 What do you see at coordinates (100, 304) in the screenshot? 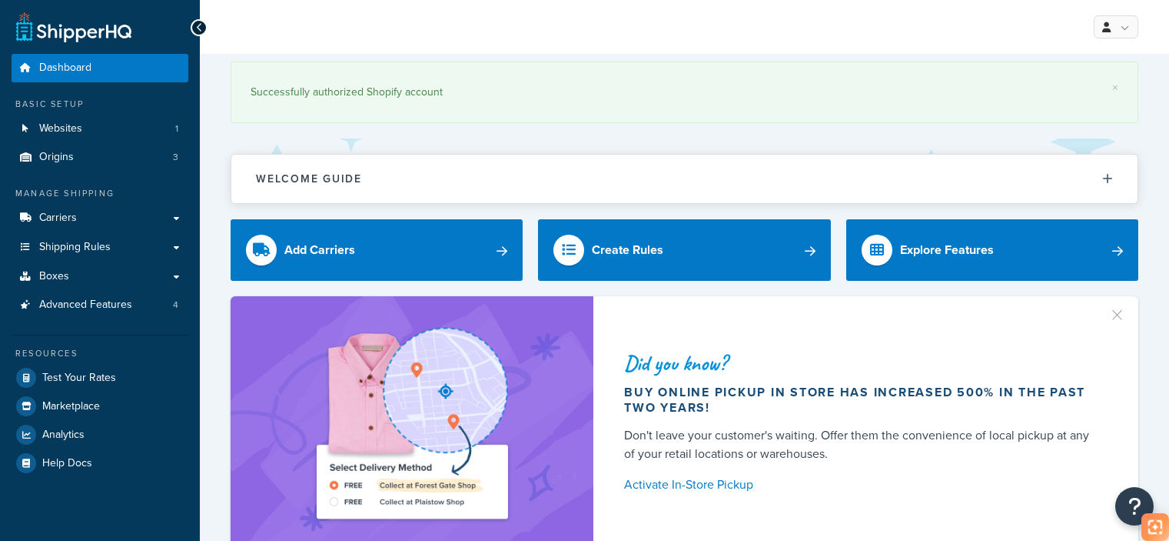
I see `li: Advanced Features` at bounding box center [100, 304].